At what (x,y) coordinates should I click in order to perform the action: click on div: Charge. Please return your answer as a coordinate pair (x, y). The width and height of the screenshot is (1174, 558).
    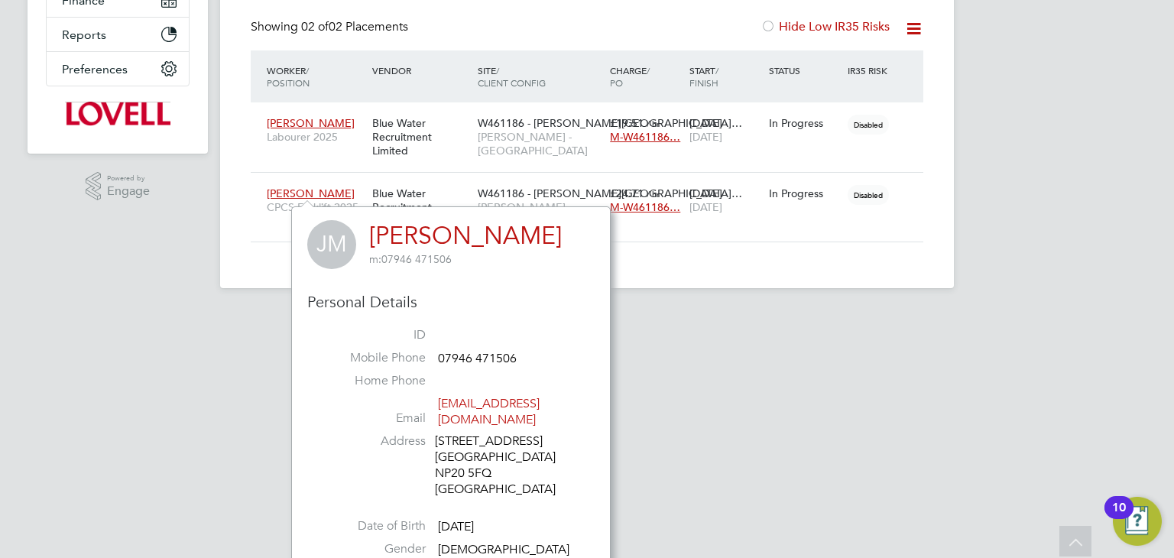
    Looking at the image, I should click on (646, 76).